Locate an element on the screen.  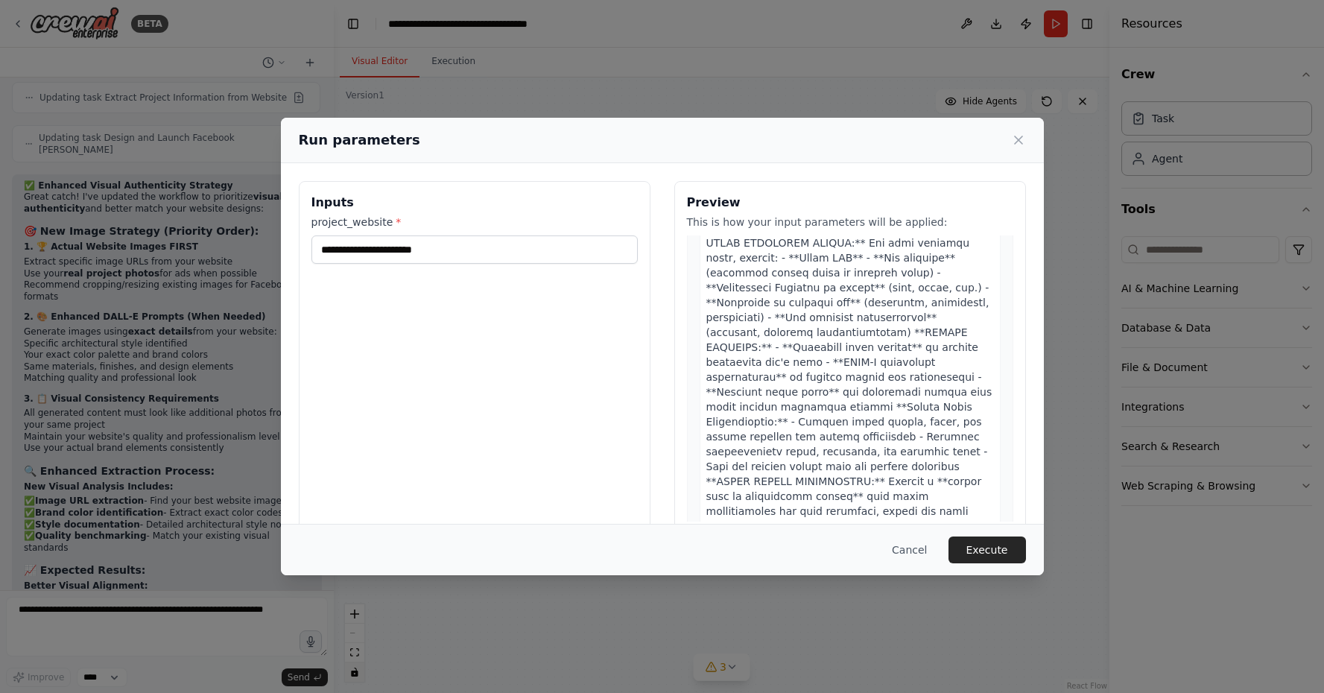
p: This is how your input parameters will be applied: is located at coordinates (850, 222).